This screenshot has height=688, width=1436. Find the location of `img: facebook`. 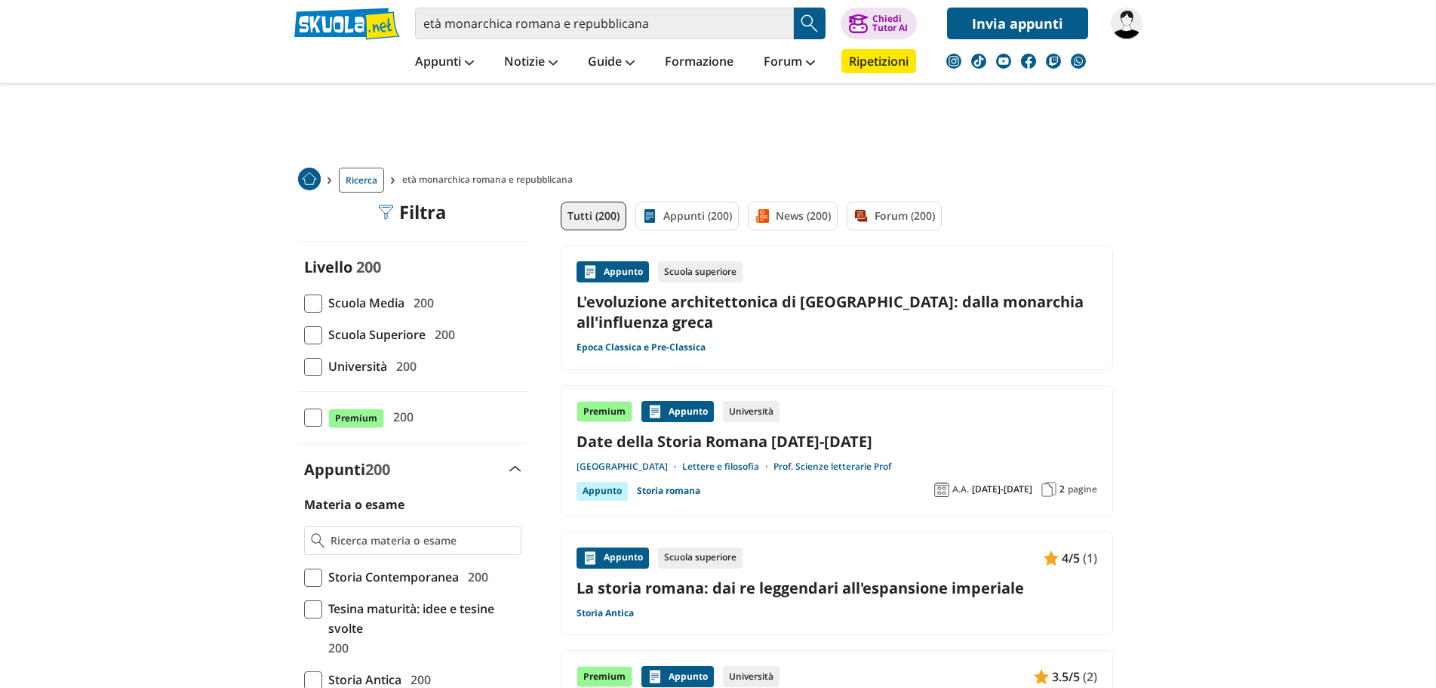

img: facebook is located at coordinates (1029, 61).